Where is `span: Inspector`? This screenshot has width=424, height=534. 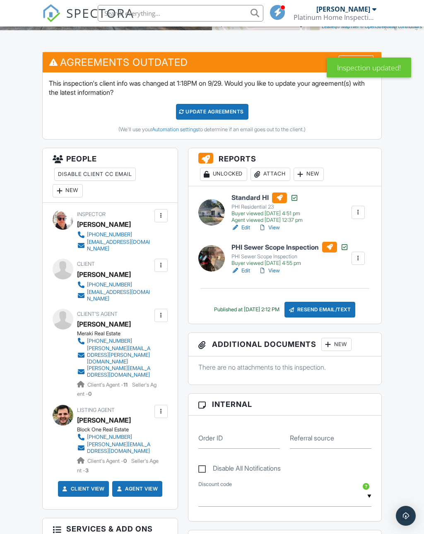 span: Inspector is located at coordinates (91, 214).